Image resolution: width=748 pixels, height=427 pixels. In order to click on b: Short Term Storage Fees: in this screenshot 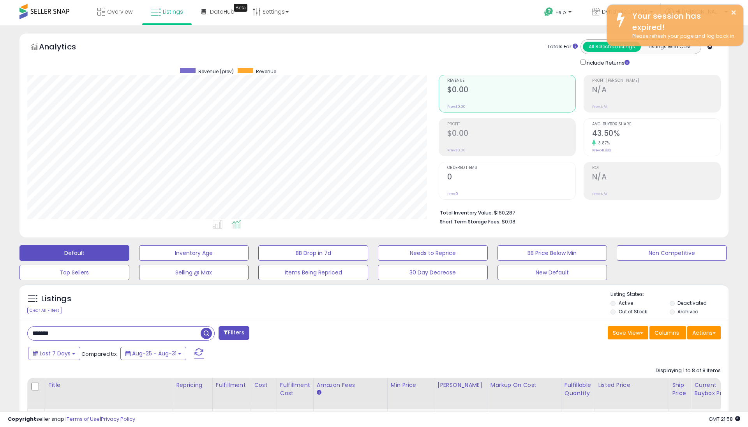, I will do `click(470, 222)`.